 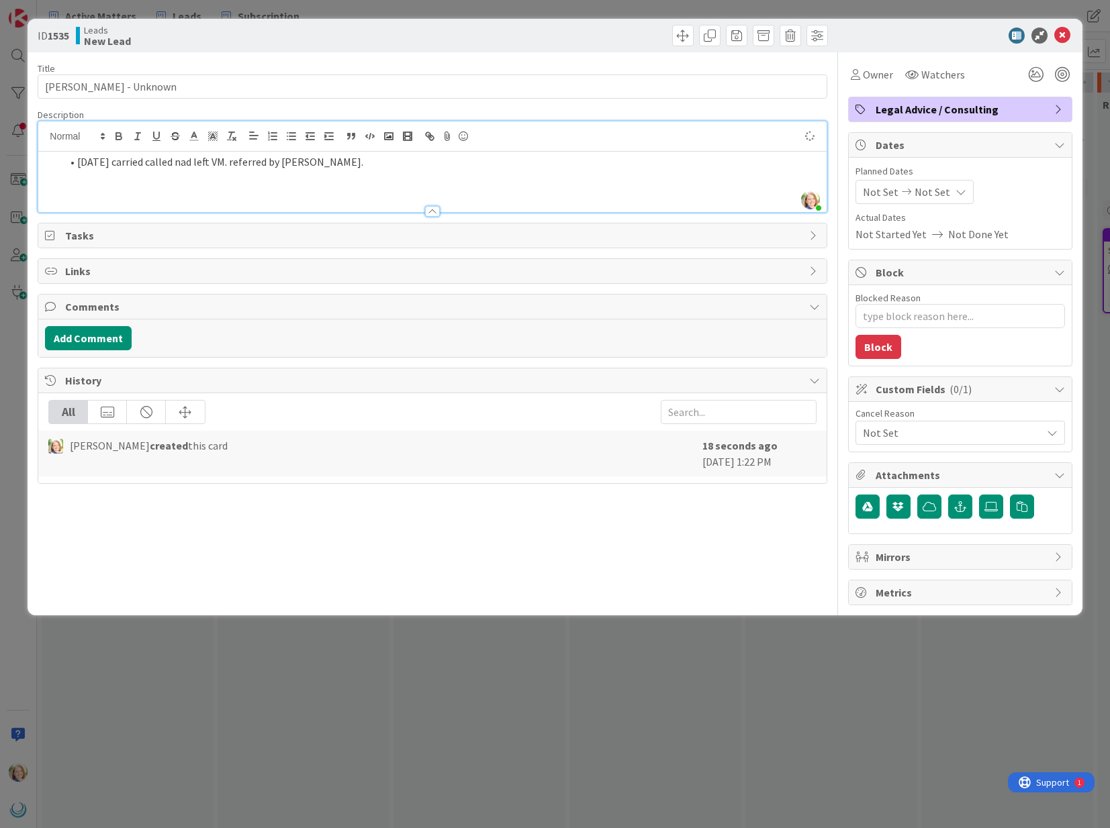 I want to click on span: Metrics, so click(x=961, y=593).